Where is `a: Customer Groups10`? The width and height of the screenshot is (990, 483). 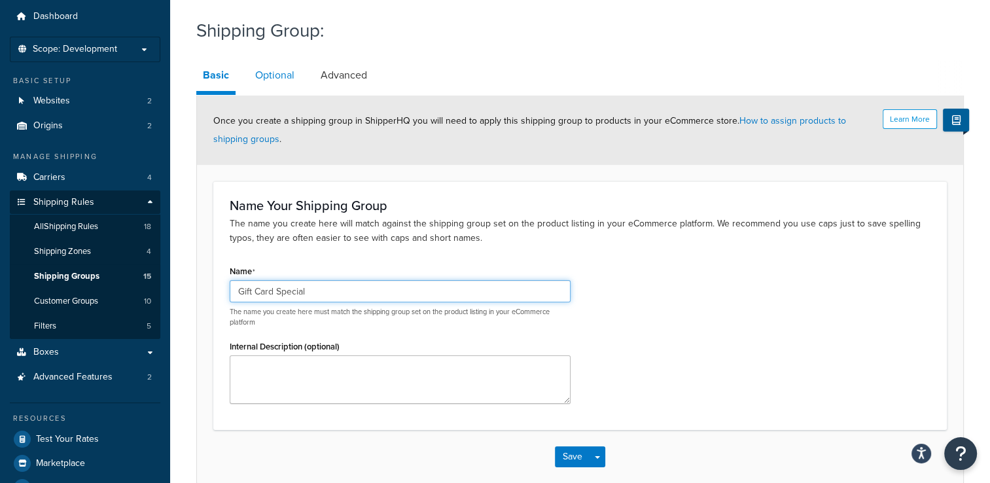 a: Customer Groups10 is located at coordinates (85, 301).